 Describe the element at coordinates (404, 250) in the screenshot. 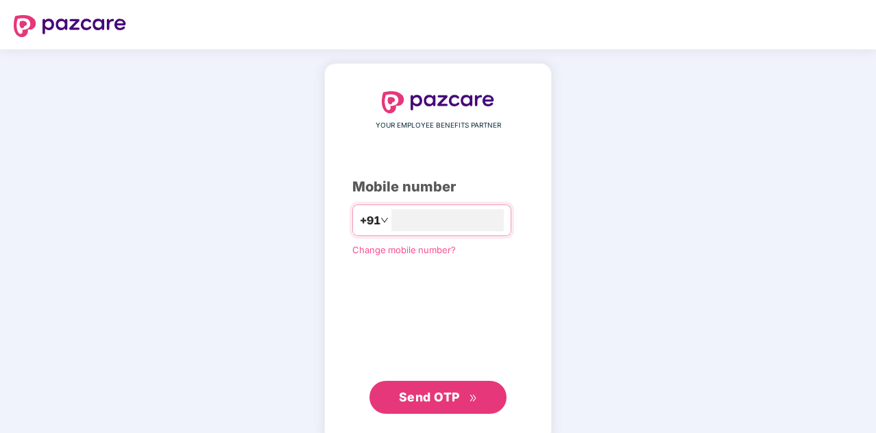

I see `span: Change mobile number?` at that location.